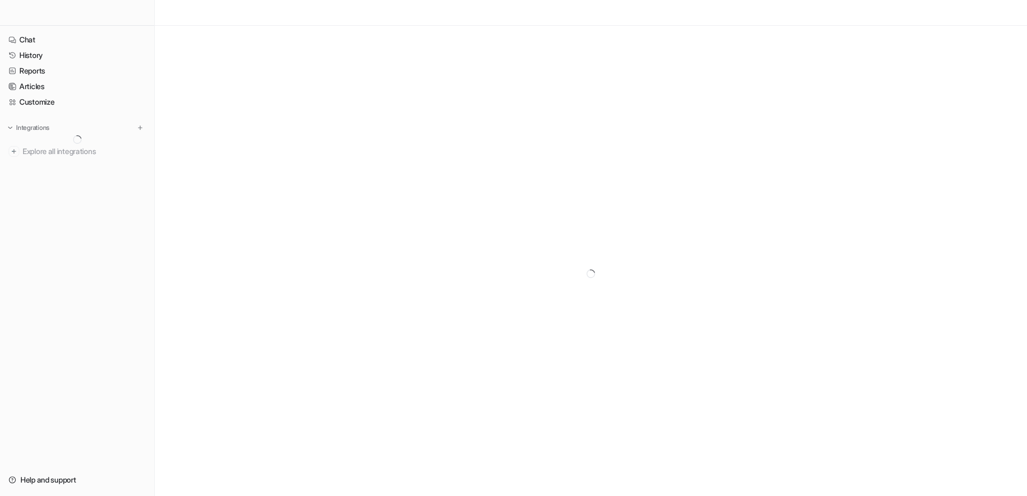  Describe the element at coordinates (140, 128) in the screenshot. I see `img: menu_add.svg` at that location.